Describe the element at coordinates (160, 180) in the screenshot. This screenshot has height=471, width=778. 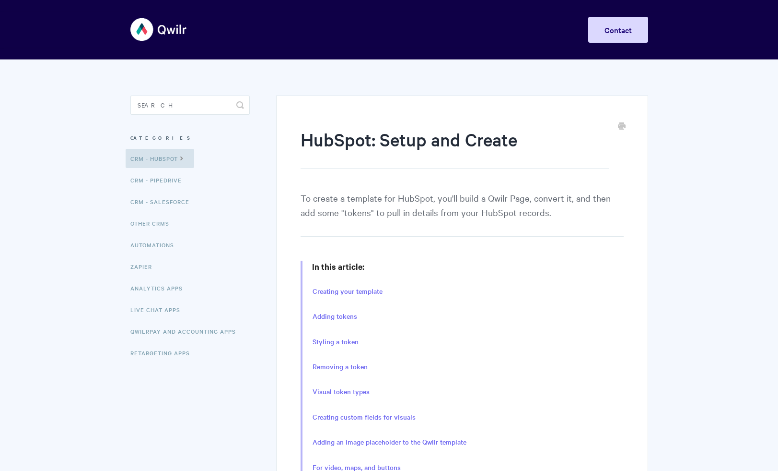
I see `a: CRM - Pipedrive` at that location.